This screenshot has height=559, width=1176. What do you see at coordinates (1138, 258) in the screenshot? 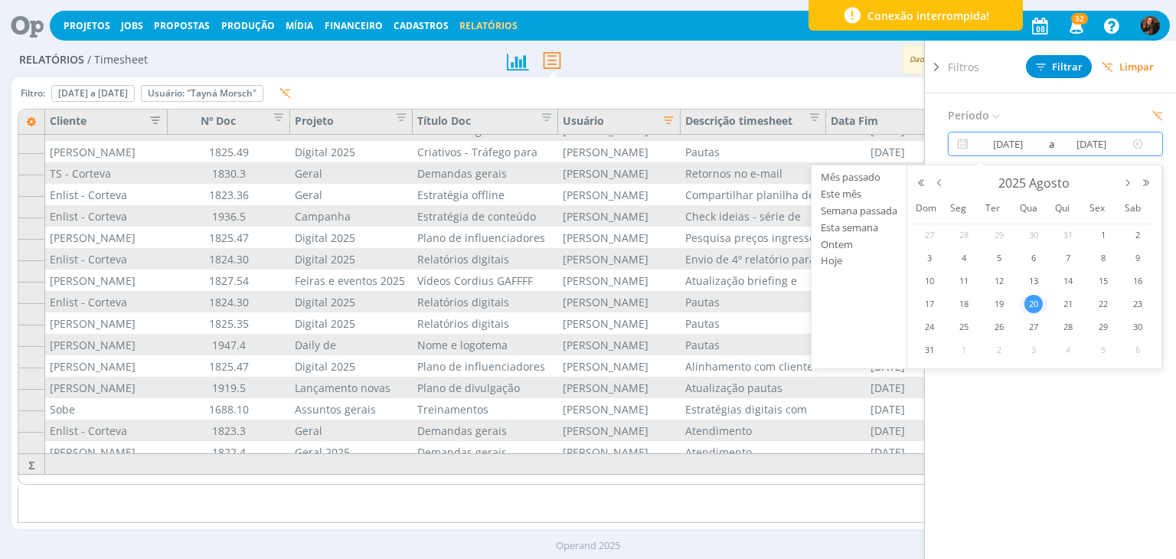
I see `span: 9` at bounding box center [1138, 258].